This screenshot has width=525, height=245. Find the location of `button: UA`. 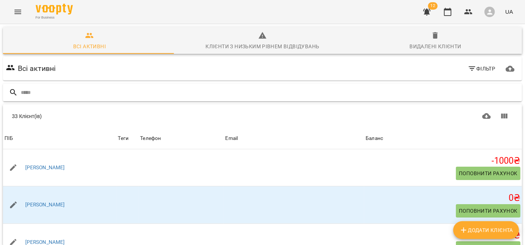

button: UA is located at coordinates (509, 12).